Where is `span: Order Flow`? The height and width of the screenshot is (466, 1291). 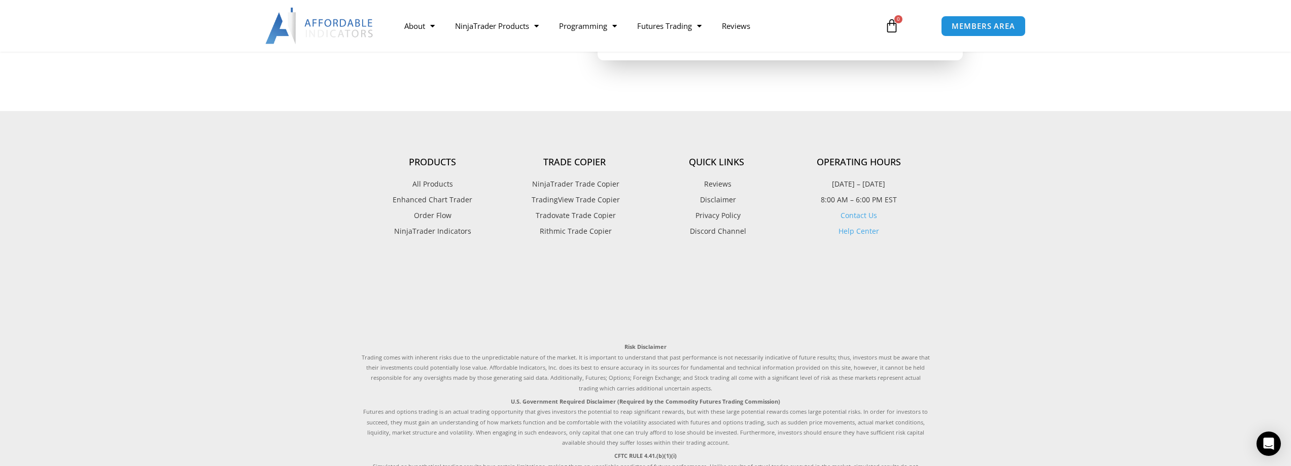
span: Order Flow is located at coordinates (433, 216).